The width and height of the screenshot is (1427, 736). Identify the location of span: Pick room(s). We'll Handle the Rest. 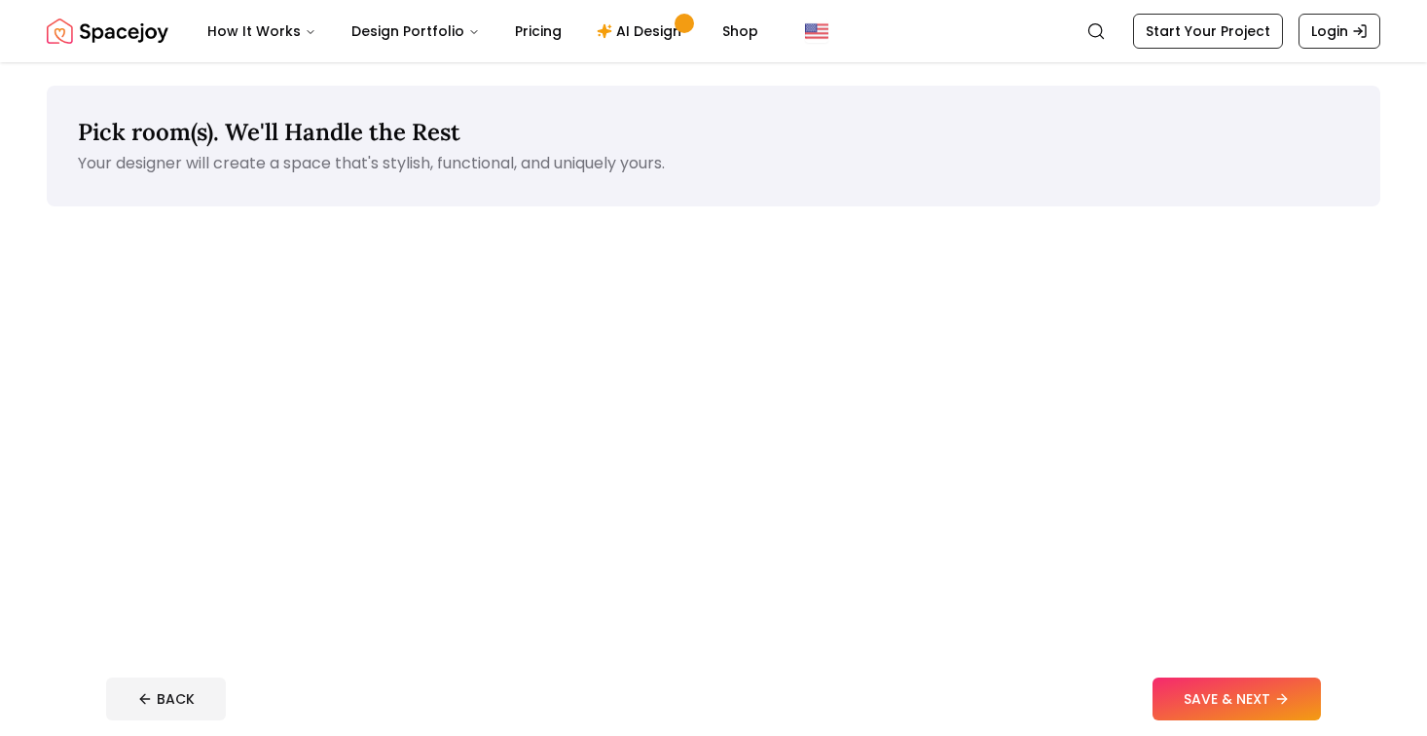
(269, 131).